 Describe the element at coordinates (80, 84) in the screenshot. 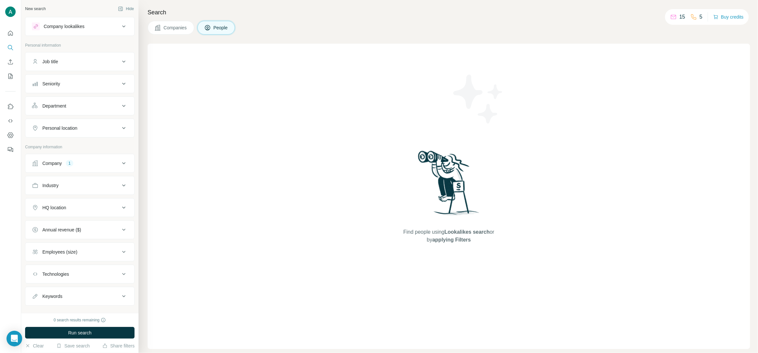

I see `button: Seniority` at that location.